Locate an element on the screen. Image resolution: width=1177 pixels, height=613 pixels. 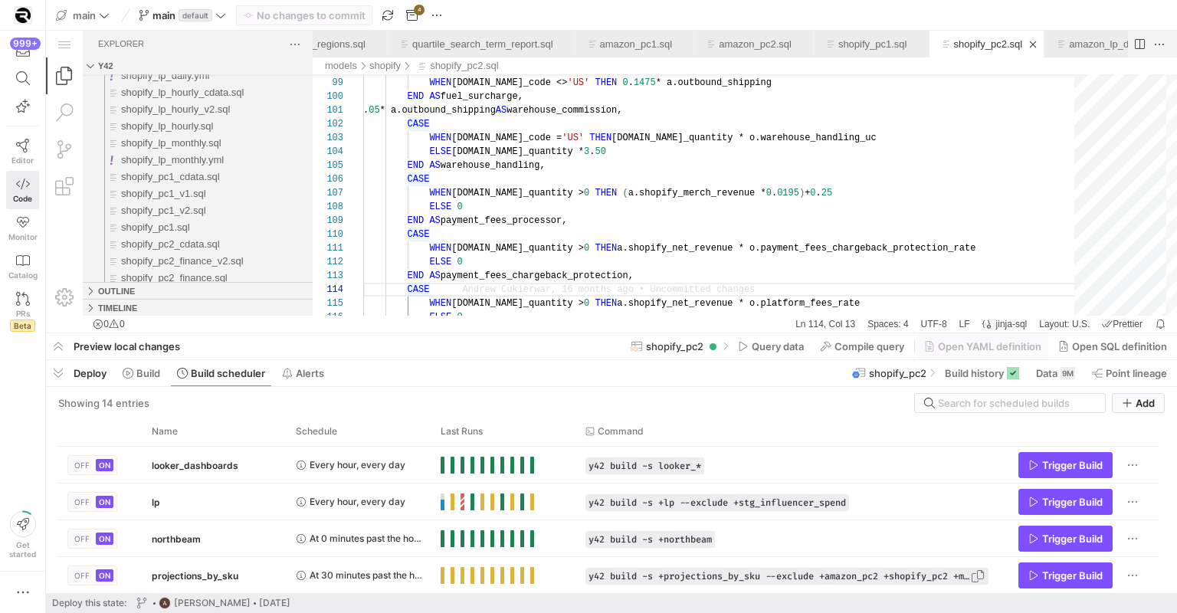
button: Point lineage is located at coordinates (1129, 373).